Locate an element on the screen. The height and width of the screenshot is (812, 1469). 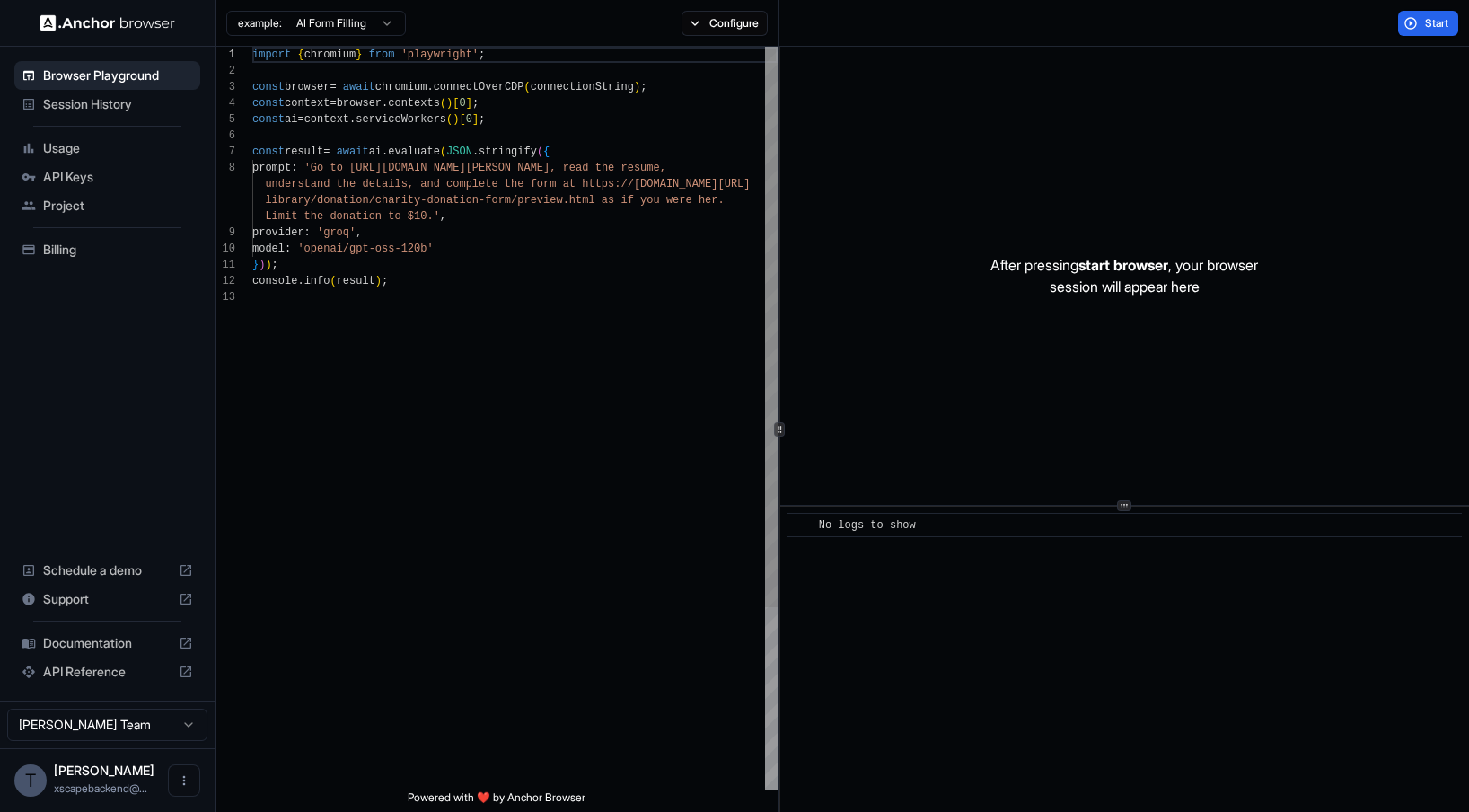
span: Usage is located at coordinates (118, 148).